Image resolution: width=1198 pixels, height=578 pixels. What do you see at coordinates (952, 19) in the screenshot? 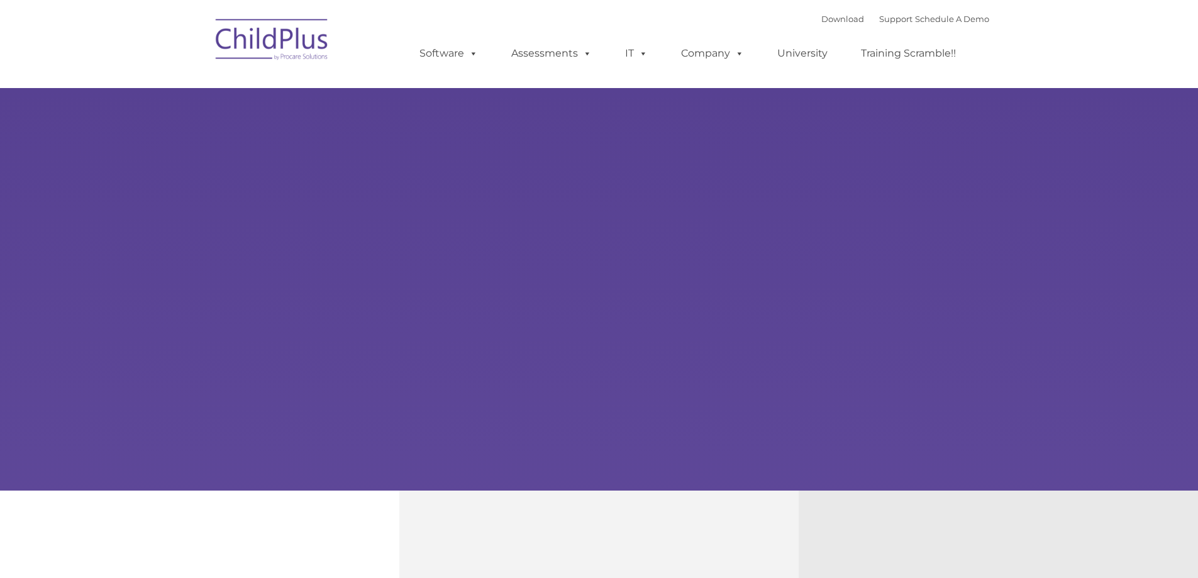
I see `a: Schedule A Demo` at bounding box center [952, 19].